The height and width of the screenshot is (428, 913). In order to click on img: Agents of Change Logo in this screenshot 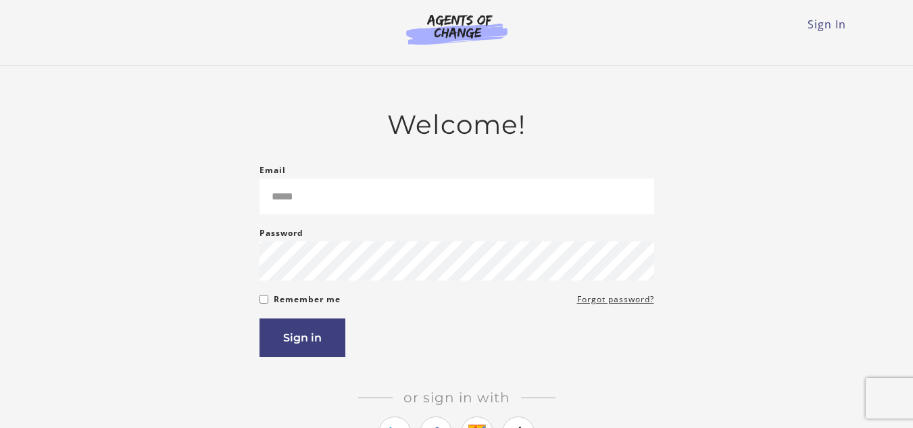, I will do `click(457, 29)`.